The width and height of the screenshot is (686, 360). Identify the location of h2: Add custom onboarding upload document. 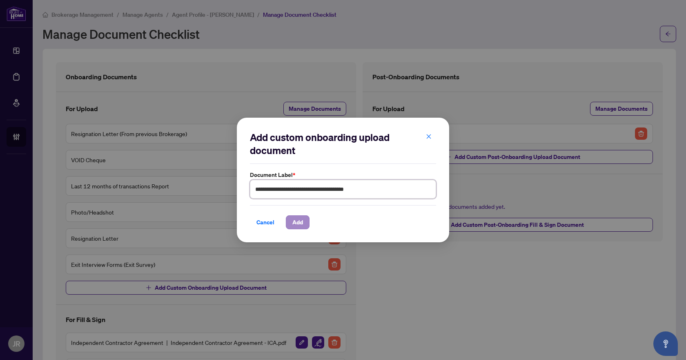
(343, 144).